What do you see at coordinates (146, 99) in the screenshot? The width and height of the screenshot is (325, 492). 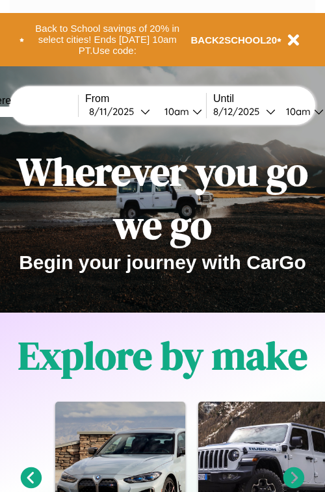 I see `label: From` at bounding box center [146, 99].